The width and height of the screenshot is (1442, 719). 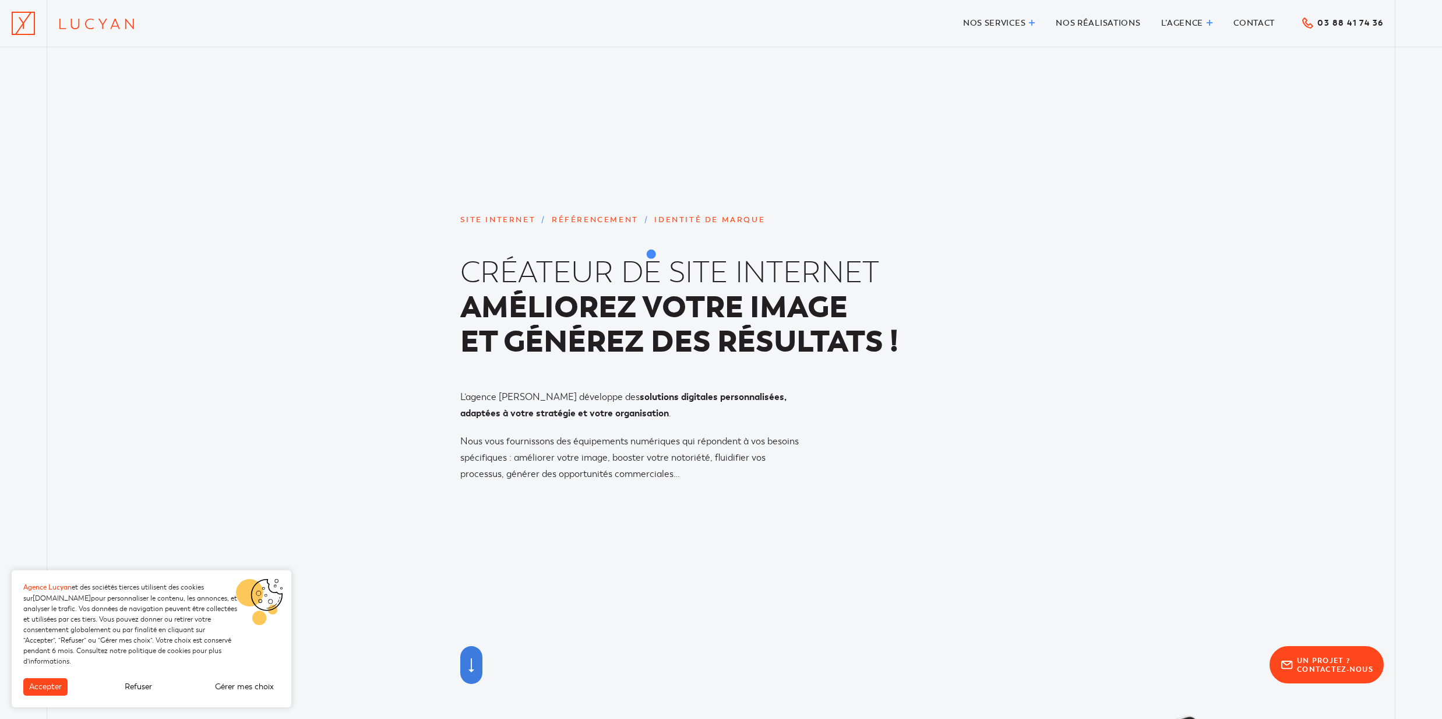 I want to click on a: Contact, so click(x=1254, y=23).